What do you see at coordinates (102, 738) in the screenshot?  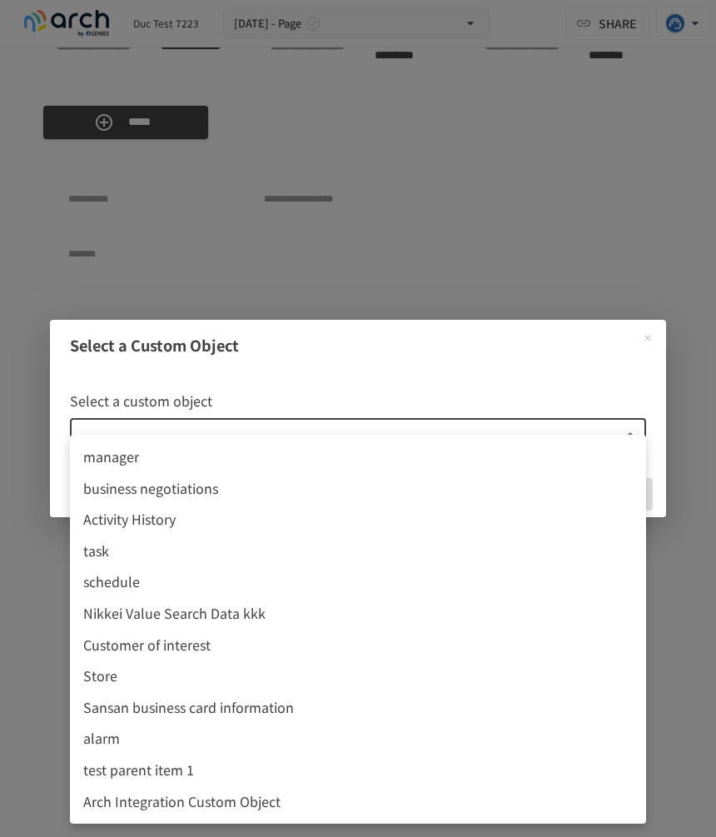 I see `font: alarm` at bounding box center [102, 738].